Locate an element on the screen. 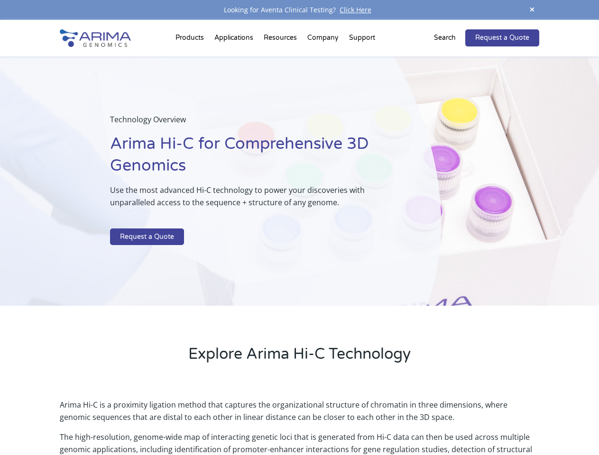 Image resolution: width=599 pixels, height=455 pixels. a: Click Here is located at coordinates (355, 9).